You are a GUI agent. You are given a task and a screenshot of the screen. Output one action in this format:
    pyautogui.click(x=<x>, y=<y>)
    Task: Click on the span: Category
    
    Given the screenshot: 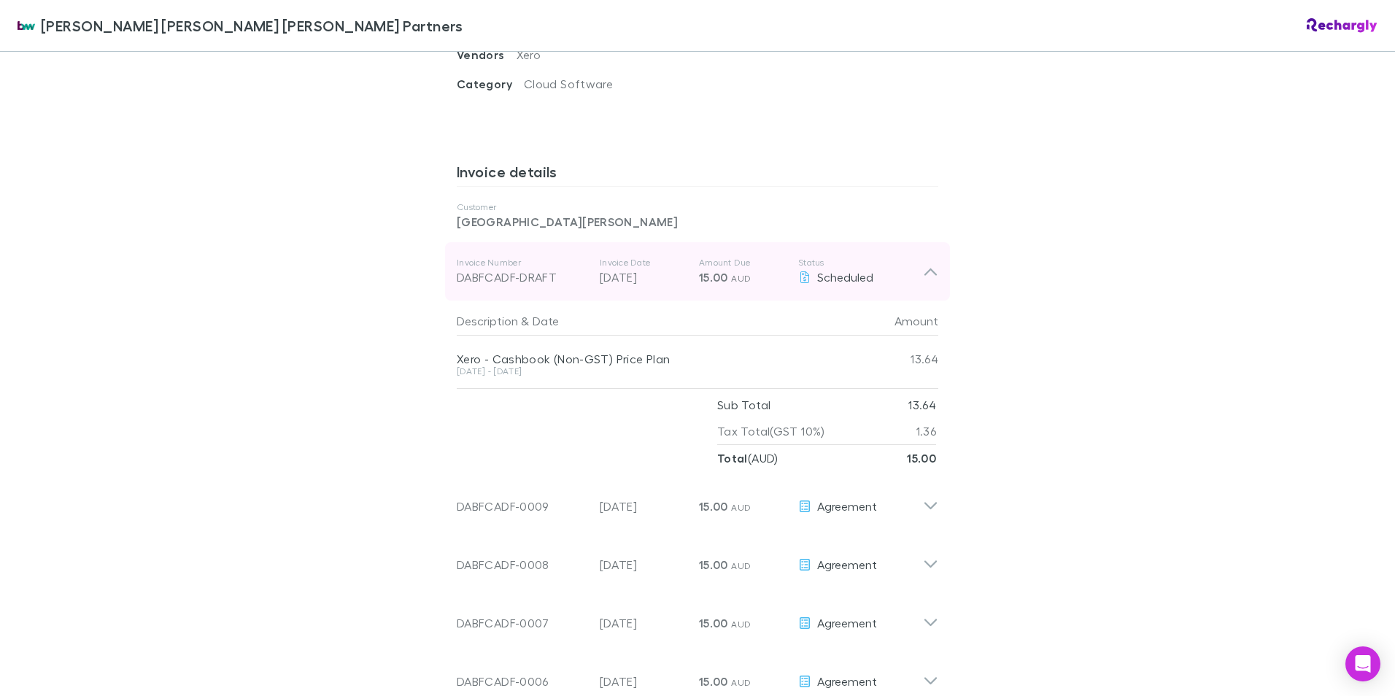 What is the action you would take?
    pyautogui.click(x=490, y=84)
    